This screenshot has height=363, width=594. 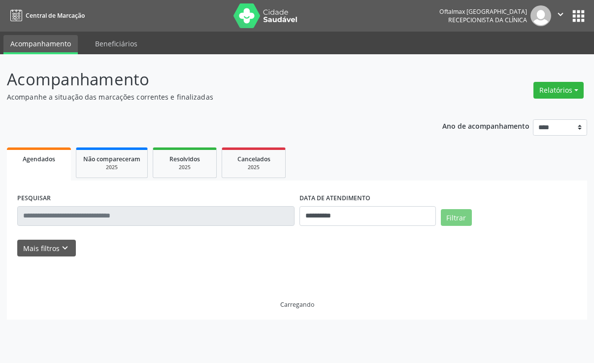 What do you see at coordinates (254, 159) in the screenshot?
I see `span: Cancelados` at bounding box center [254, 159].